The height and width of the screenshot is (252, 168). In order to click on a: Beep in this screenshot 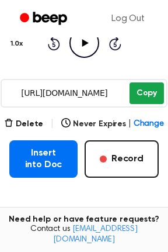, I will do `click(44, 19)`.